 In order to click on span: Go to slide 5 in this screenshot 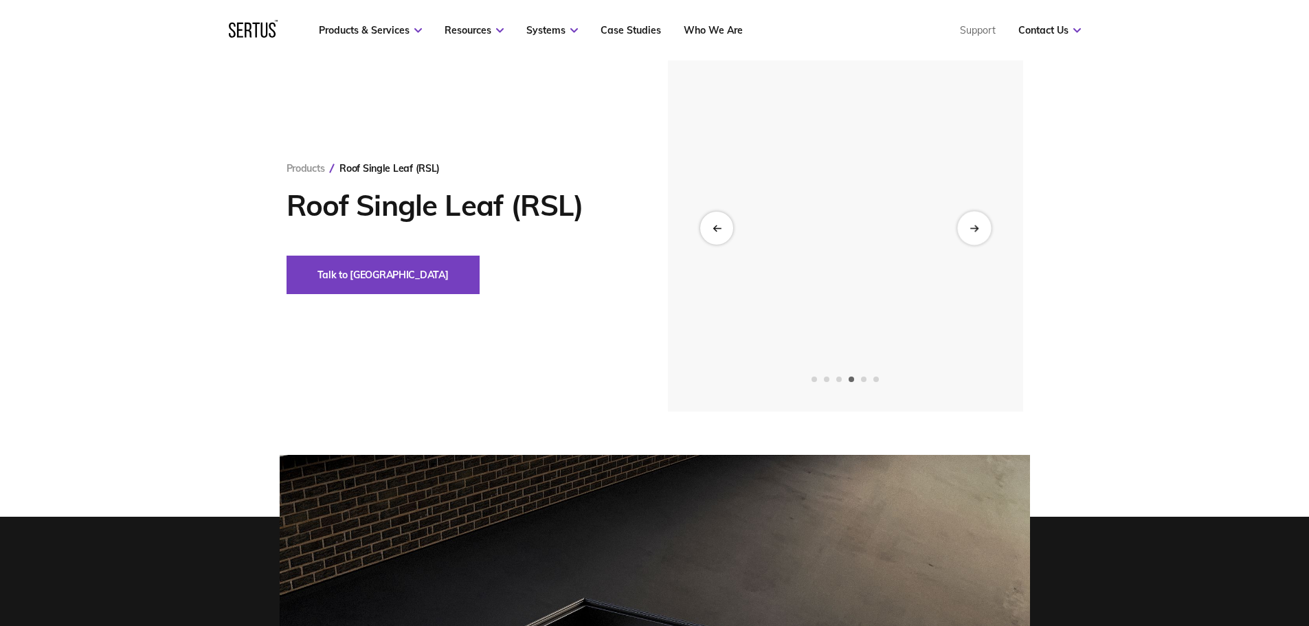, I will do `click(863, 379)`.